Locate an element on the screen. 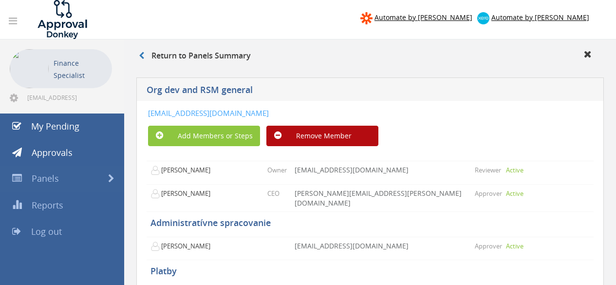  button: Remove Member is located at coordinates (322, 136).